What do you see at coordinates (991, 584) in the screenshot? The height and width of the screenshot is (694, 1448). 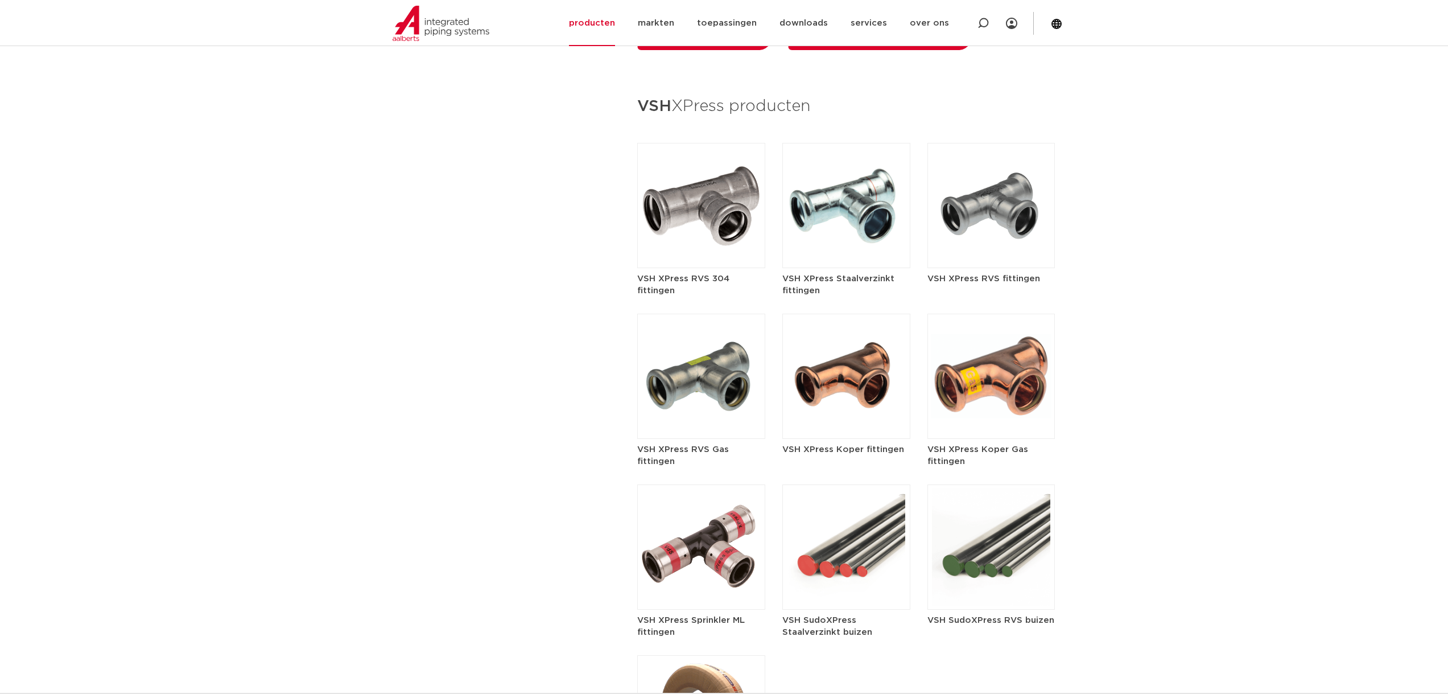 I see `a: VSH SudoXPress RVS buizen` at bounding box center [991, 584].